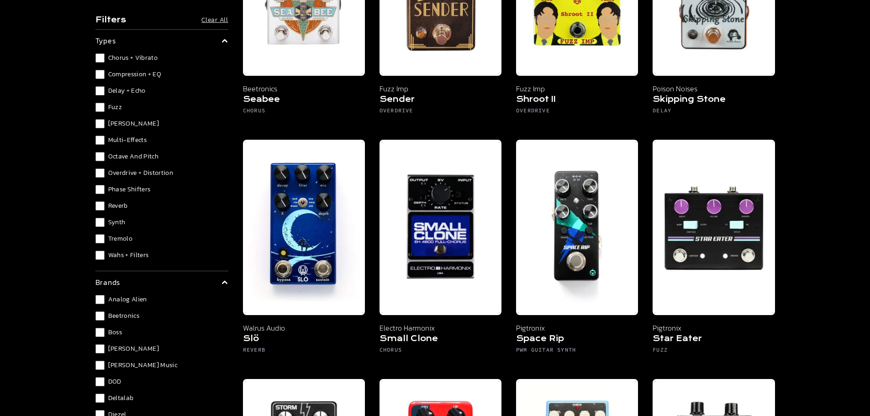  I want to click on p: types, so click(105, 41).